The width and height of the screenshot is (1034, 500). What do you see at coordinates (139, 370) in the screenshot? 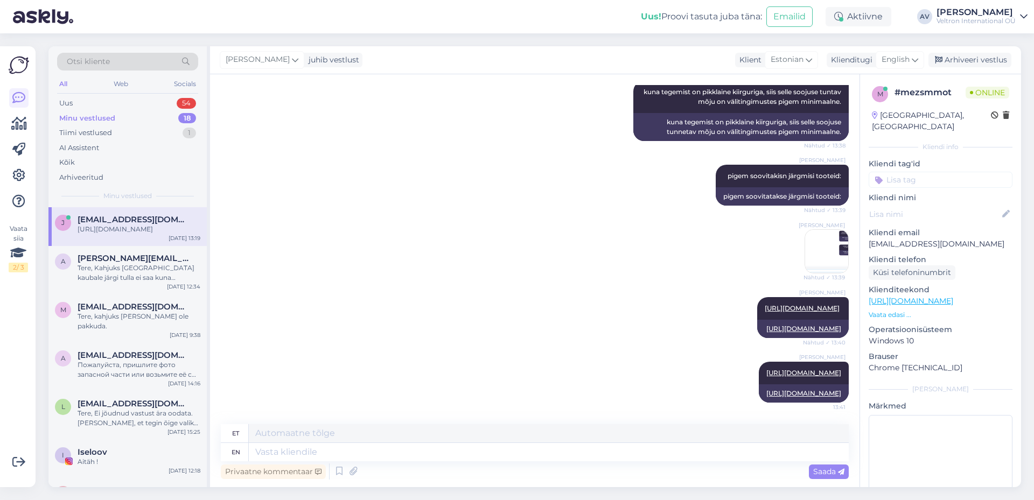
I see `div: Пожалуйста, пришлите фото запасной части или возьмите её с собой.` at bounding box center [139, 370].